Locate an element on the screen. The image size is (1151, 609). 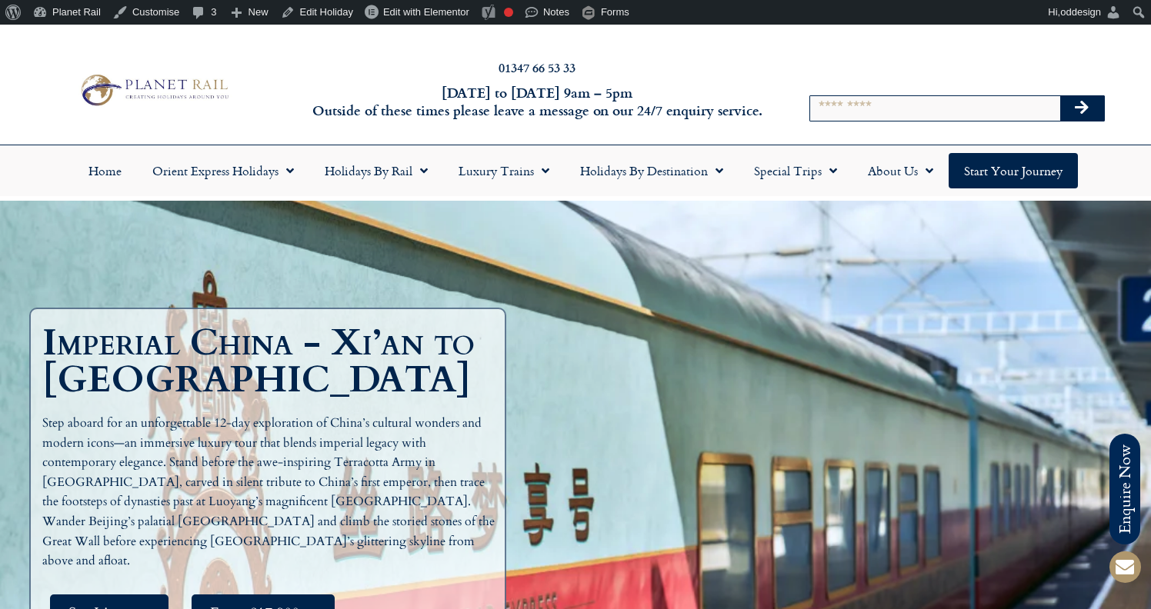
a: About Us is located at coordinates (900, 171).